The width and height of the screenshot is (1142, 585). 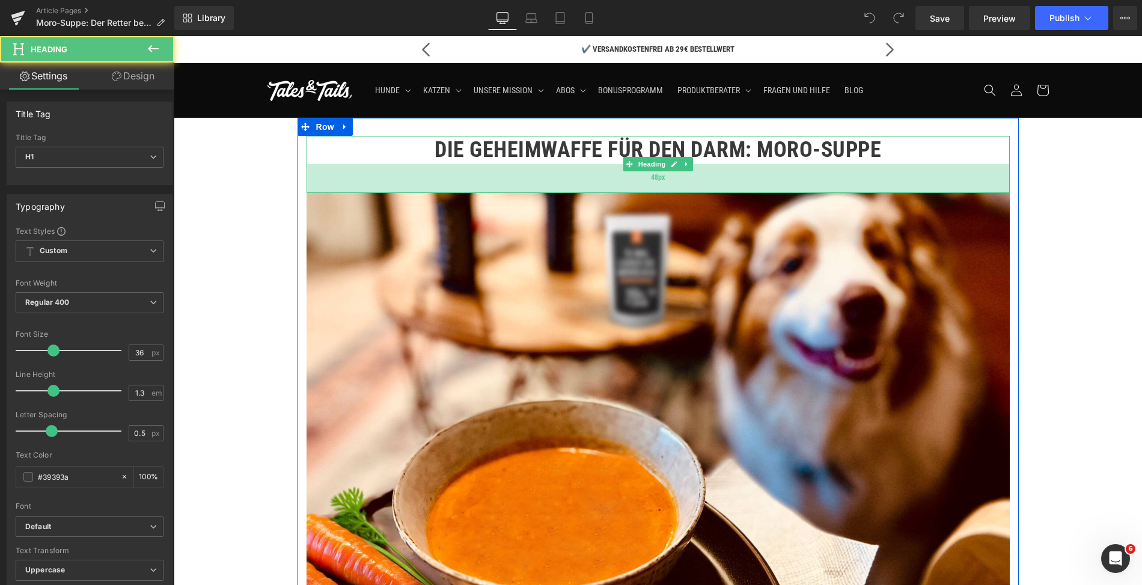 I want to click on button: More, so click(x=1125, y=18).